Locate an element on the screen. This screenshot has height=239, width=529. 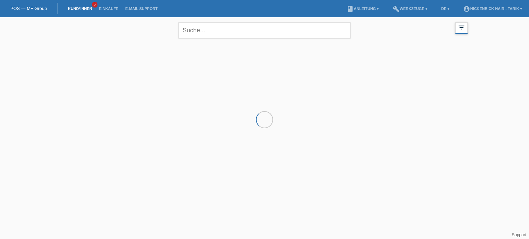
a: Einkäufe is located at coordinates (108, 9).